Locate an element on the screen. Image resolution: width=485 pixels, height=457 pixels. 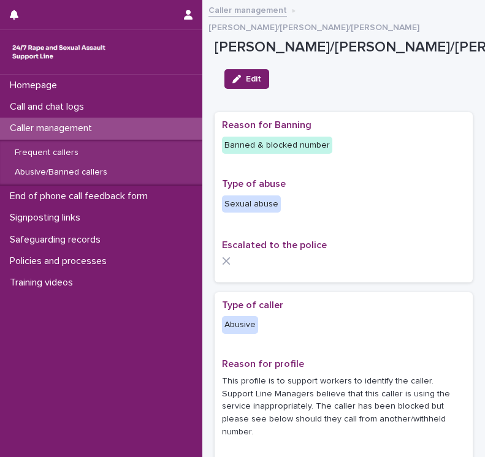
p: Homepage is located at coordinates (36, 85).